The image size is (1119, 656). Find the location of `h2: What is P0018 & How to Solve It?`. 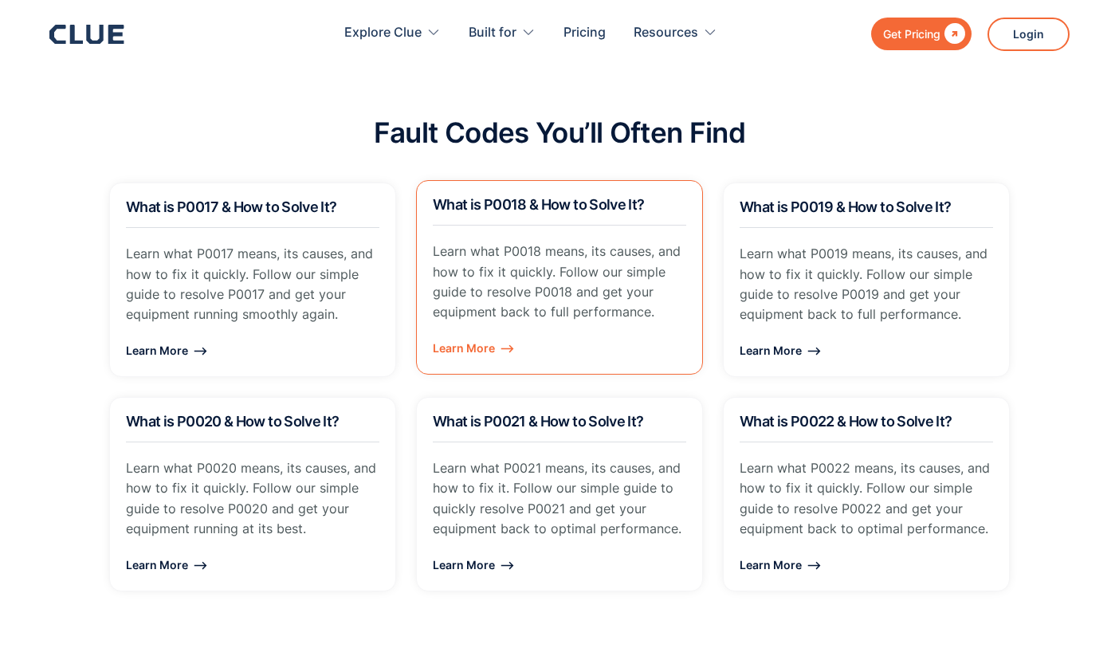

h2: What is P0018 & How to Solve It? is located at coordinates (560, 205).